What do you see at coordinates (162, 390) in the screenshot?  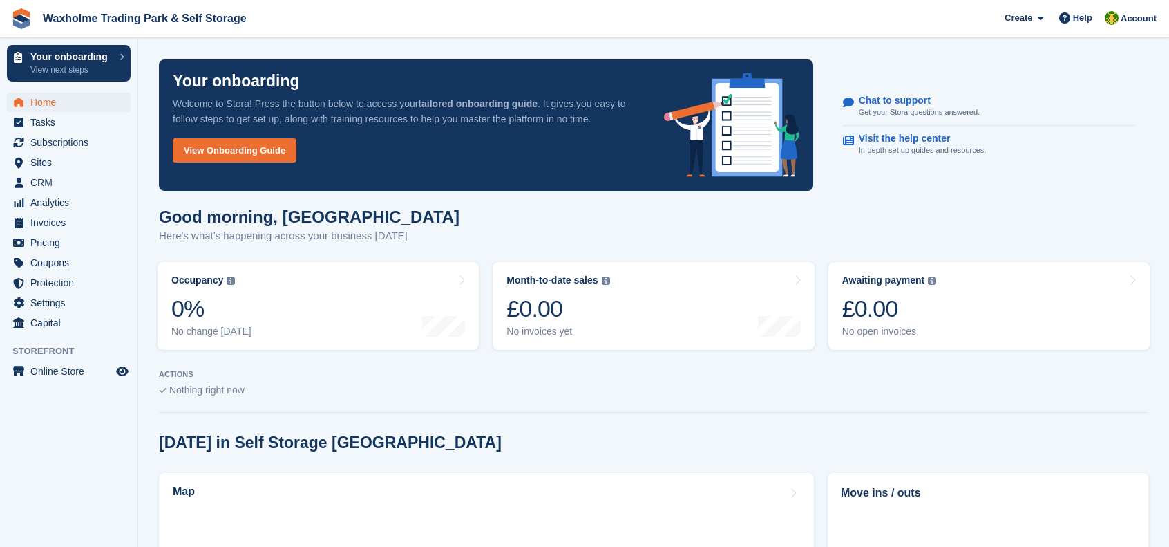 I see `img: blank_slate_check_icon-ba018cac091ee9be17c0a81a6c232d5eb81de652e7a59be601be346b1b6ddf79.svg` at bounding box center [162, 390].